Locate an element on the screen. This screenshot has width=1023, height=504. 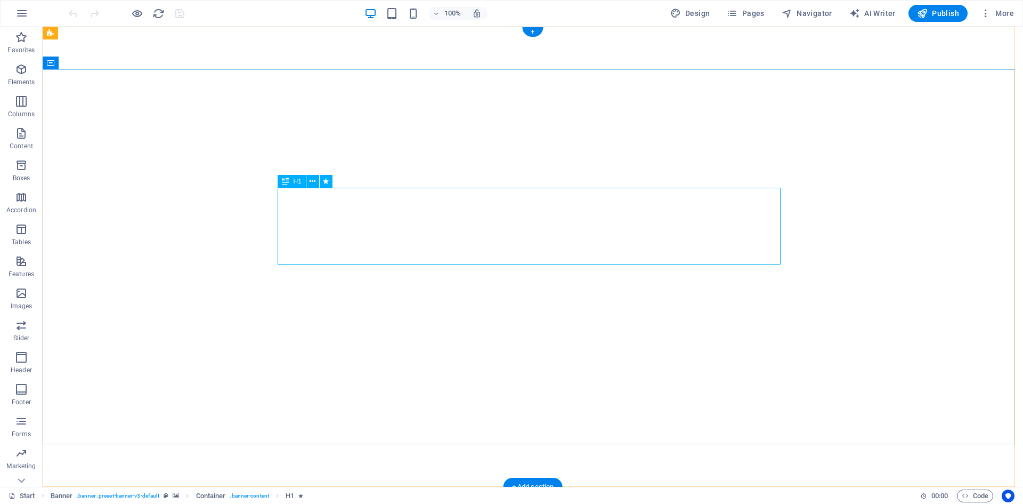
button: More is located at coordinates (997, 13).